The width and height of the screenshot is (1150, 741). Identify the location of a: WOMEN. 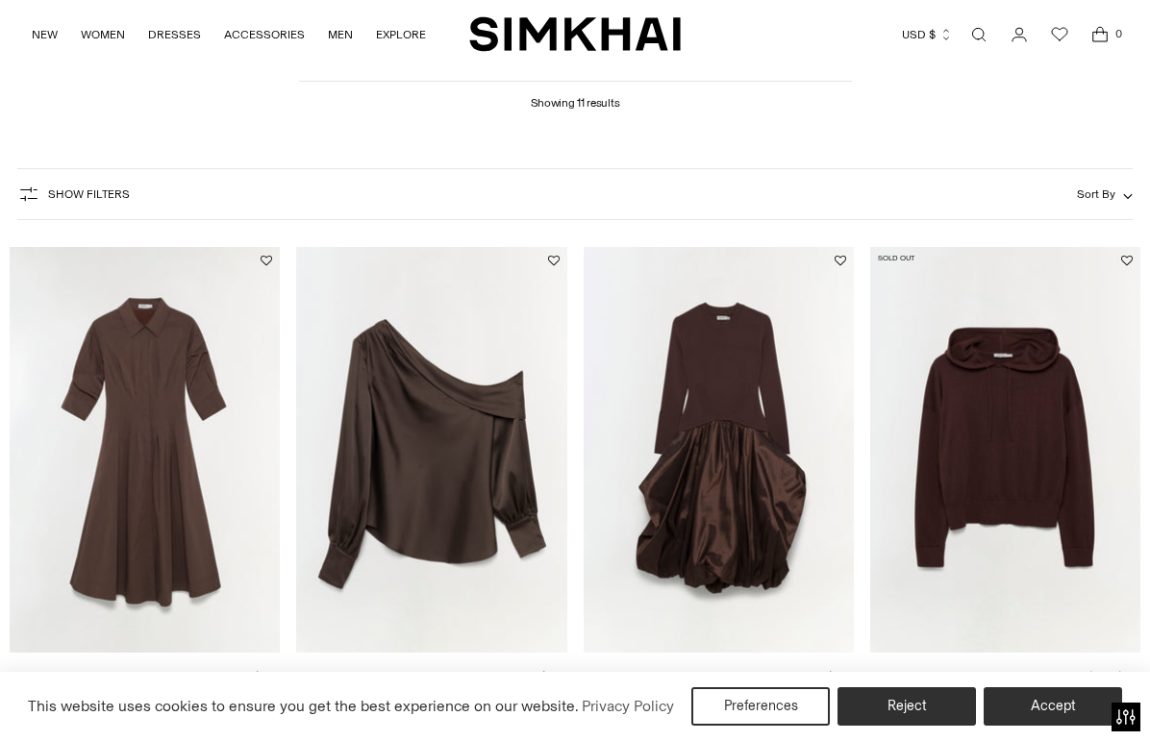
(103, 35).